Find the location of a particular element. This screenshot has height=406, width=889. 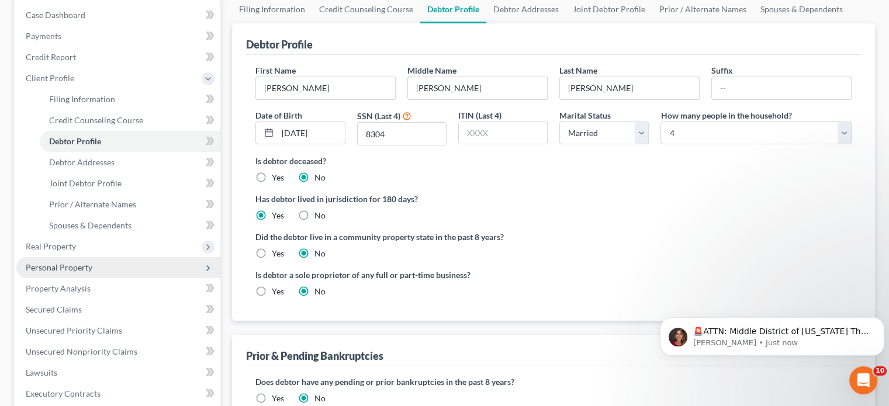

span: Debtor Profile is located at coordinates (75, 141).